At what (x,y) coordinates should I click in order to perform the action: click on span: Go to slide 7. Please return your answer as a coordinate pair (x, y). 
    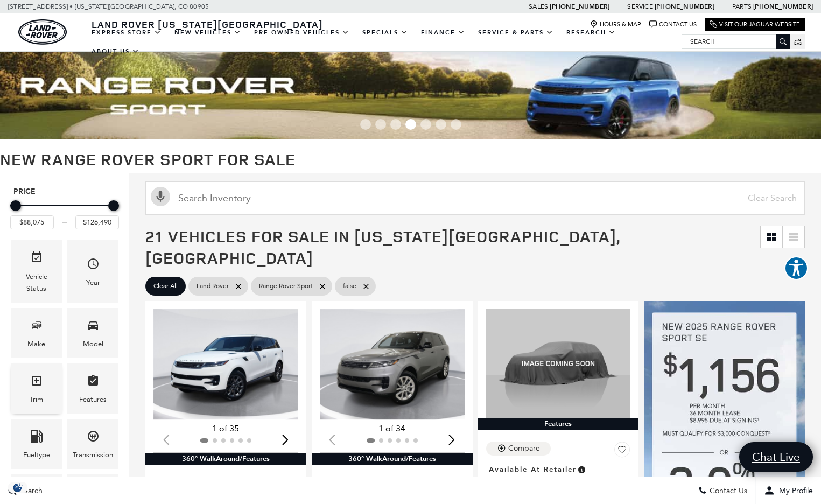
    Looking at the image, I should click on (456, 124).